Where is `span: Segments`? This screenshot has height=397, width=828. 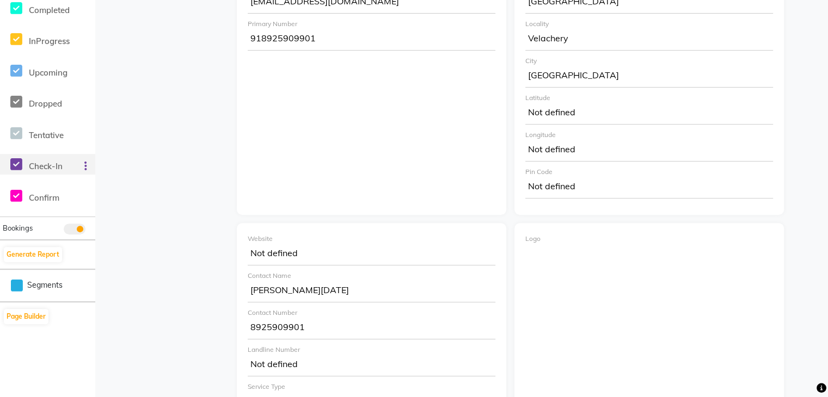 span: Segments is located at coordinates (45, 285).